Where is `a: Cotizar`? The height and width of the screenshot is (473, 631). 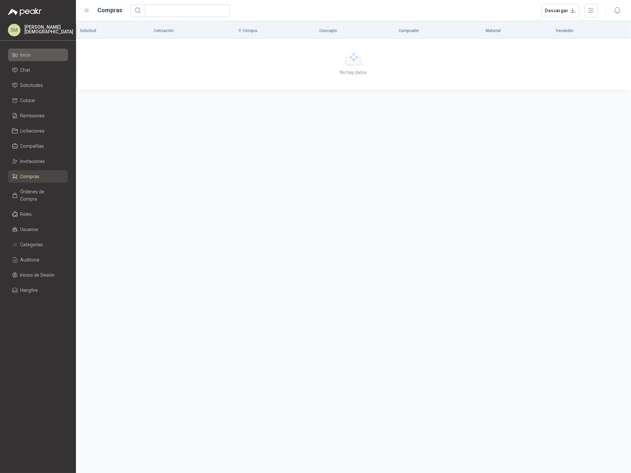 a: Cotizar is located at coordinates (38, 100).